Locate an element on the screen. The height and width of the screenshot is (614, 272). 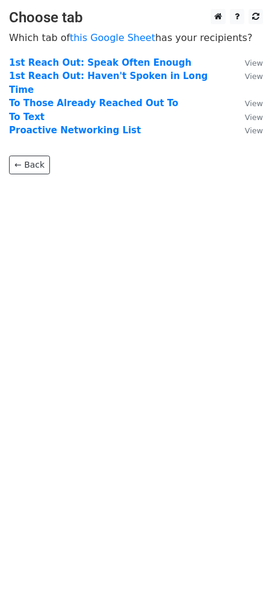
p: Which tab of has your recipients? is located at coordinates (136, 37).